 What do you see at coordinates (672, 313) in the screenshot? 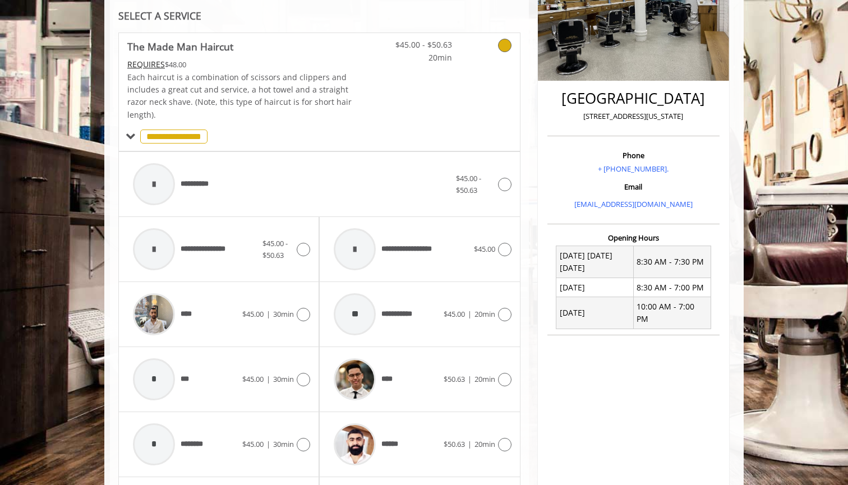
I see `td: 10:00 AM - 7:00 PM` at bounding box center [672, 313].